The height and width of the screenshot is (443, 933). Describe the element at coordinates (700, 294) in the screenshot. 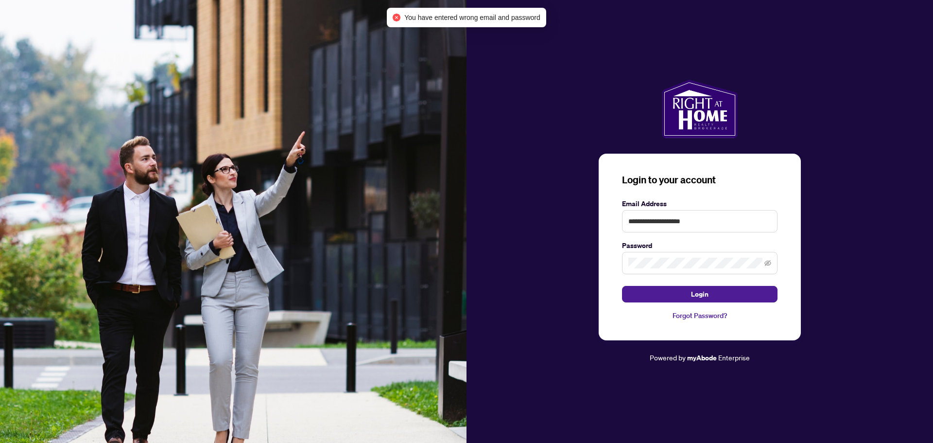

I see `button: Login` at that location.